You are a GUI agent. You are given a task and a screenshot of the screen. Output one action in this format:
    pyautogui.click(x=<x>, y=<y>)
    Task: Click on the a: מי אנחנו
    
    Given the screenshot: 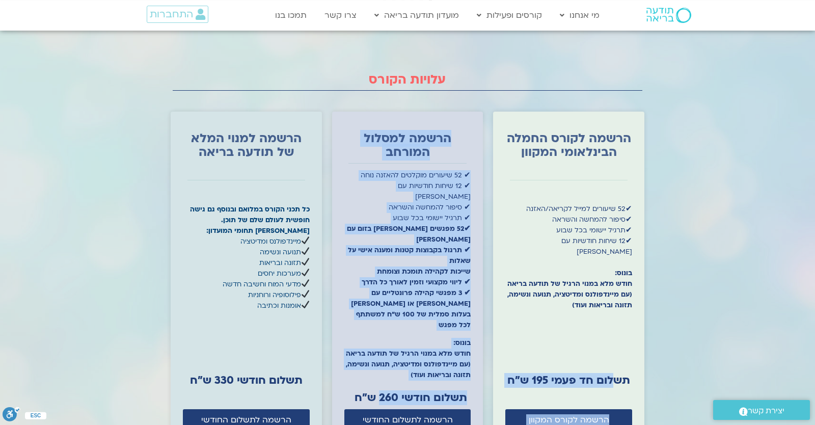 What is the action you would take?
    pyautogui.click(x=580, y=15)
    